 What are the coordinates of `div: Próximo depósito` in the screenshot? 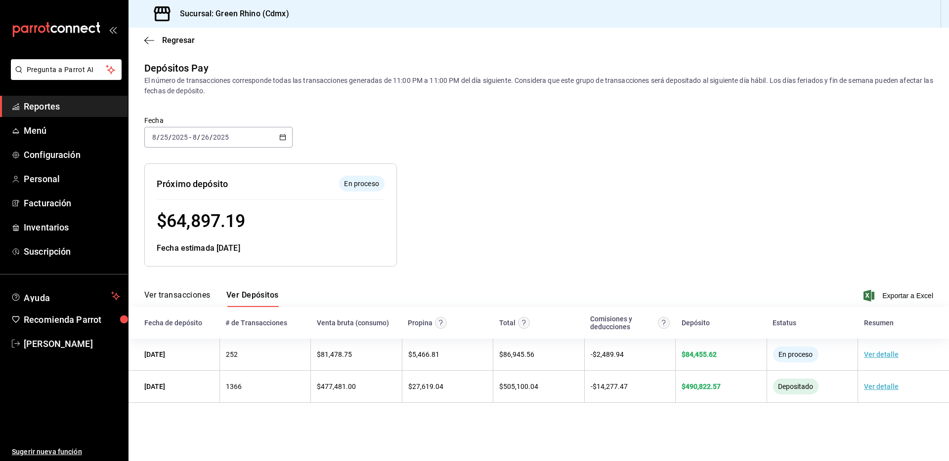 It's located at (192, 184).